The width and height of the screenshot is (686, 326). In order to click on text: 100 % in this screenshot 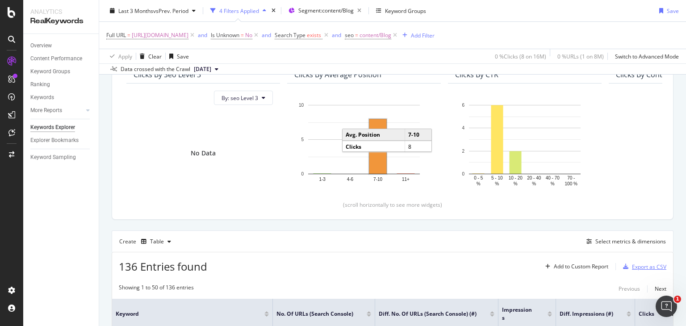, I will do `click(571, 184)`.